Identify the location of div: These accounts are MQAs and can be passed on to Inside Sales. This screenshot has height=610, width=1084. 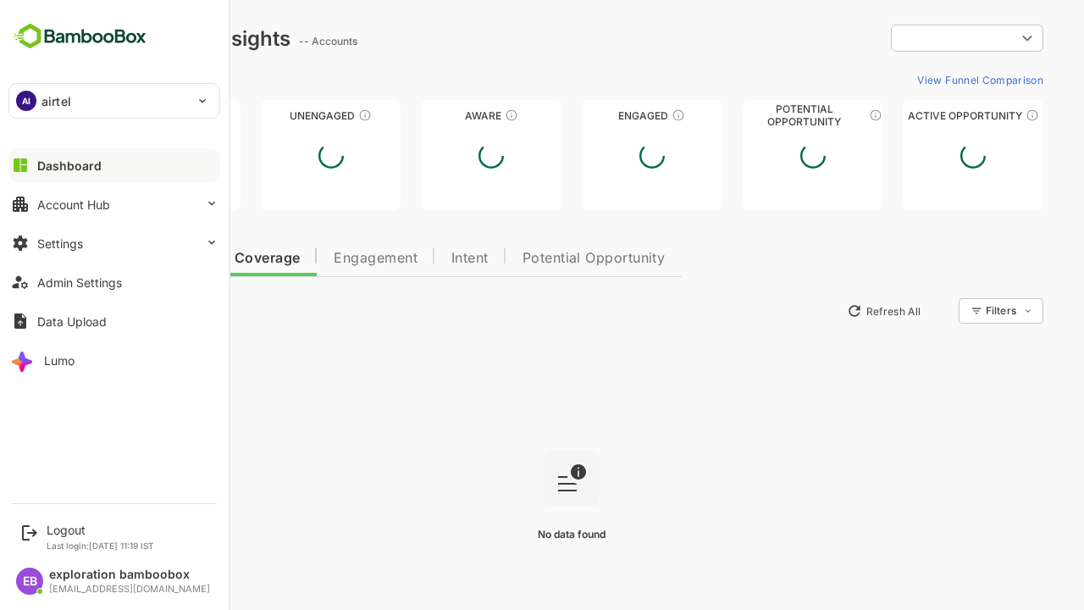
(816, 115).